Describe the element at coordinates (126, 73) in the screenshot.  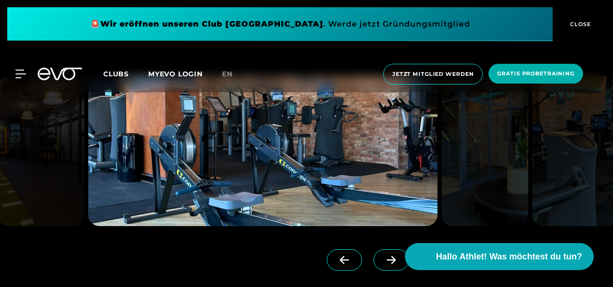
I see `a: Clubs` at that location.